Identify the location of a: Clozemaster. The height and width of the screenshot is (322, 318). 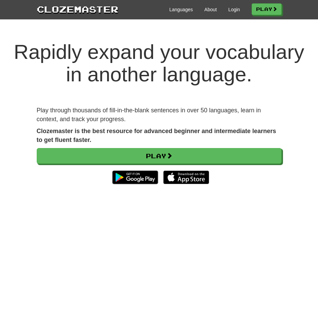
(78, 9).